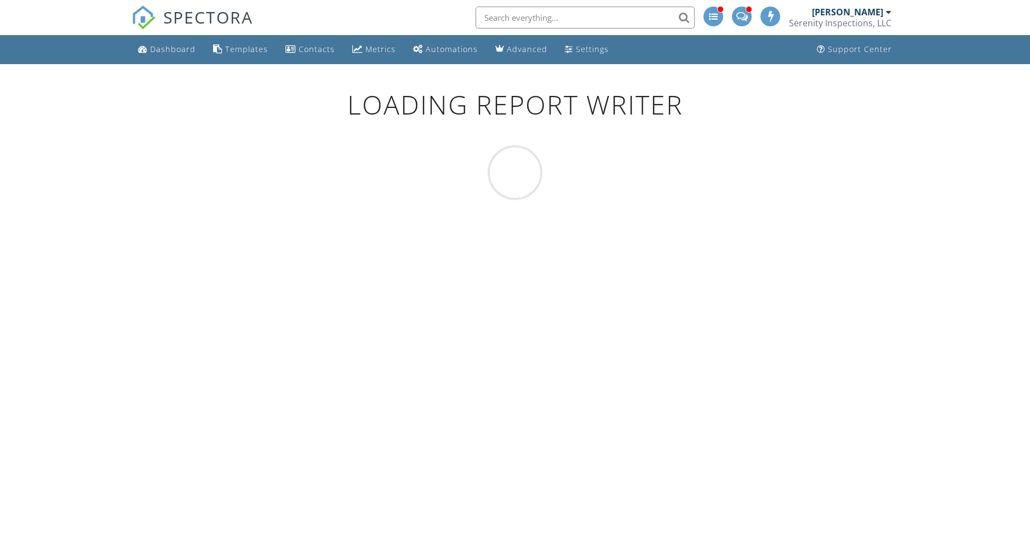 The width and height of the screenshot is (1030, 547). Describe the element at coordinates (317, 49) in the screenshot. I see `div: Contacts` at that location.